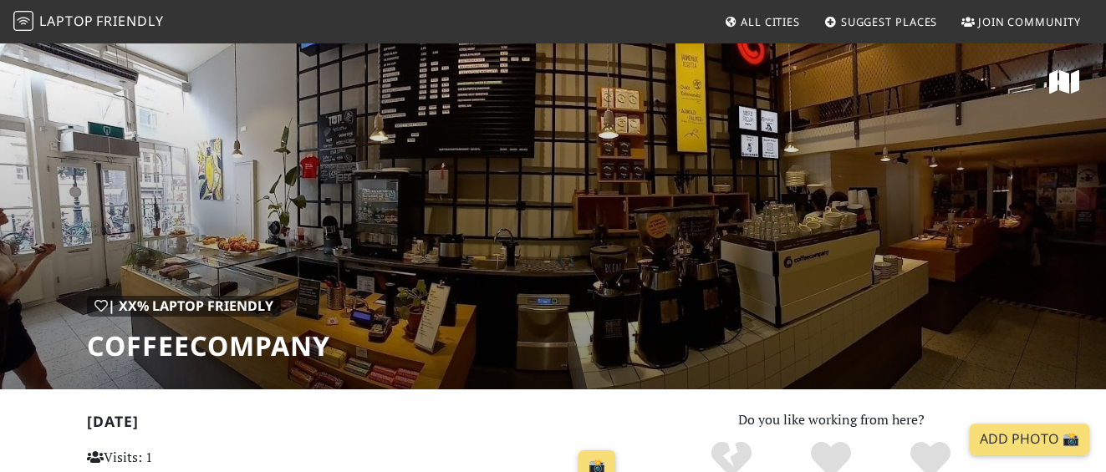 The width and height of the screenshot is (1106, 472). What do you see at coordinates (889, 22) in the screenshot?
I see `span: Suggest Places` at bounding box center [889, 22].